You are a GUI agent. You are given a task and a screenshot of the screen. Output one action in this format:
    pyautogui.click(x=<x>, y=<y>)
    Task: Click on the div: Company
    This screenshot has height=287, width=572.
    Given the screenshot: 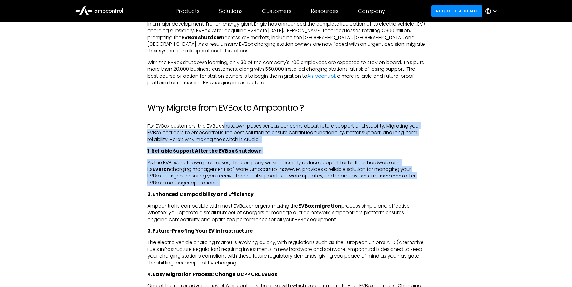 What is the action you would take?
    pyautogui.click(x=371, y=11)
    